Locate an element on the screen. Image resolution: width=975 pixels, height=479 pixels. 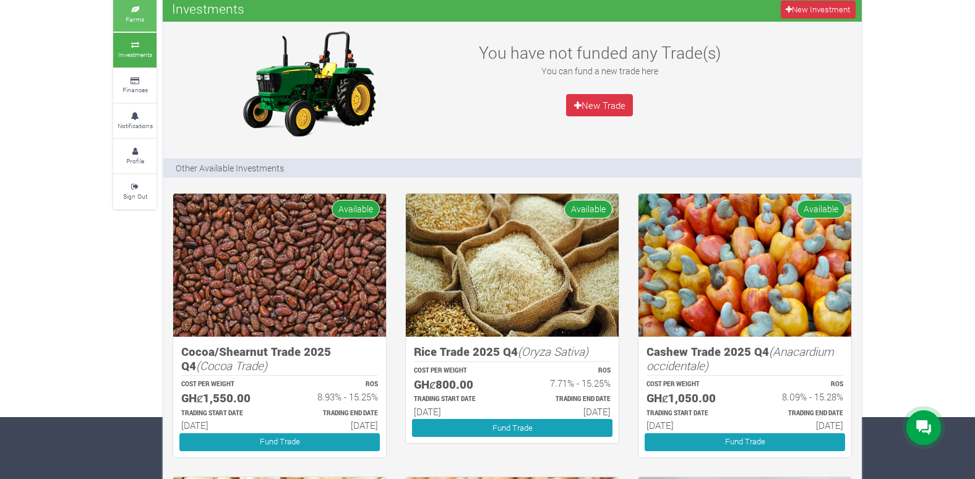
small: Farms is located at coordinates (135, 19).